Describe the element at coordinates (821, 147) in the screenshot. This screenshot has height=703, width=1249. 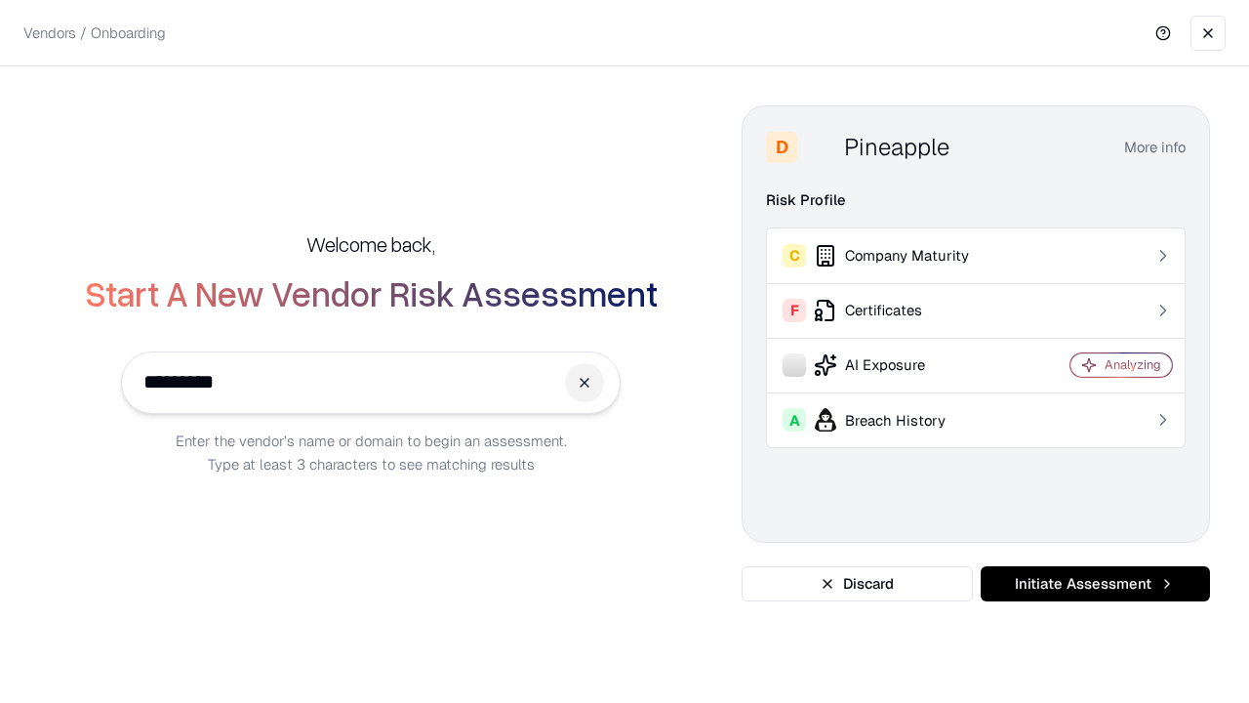
I see `img: Pineapple` at that location.